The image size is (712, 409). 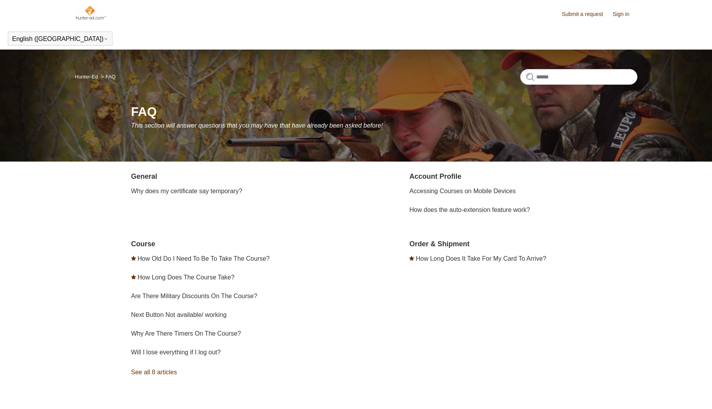 What do you see at coordinates (91, 12) in the screenshot?
I see `img: Hunter-Ed Help Center home page` at bounding box center [91, 12].